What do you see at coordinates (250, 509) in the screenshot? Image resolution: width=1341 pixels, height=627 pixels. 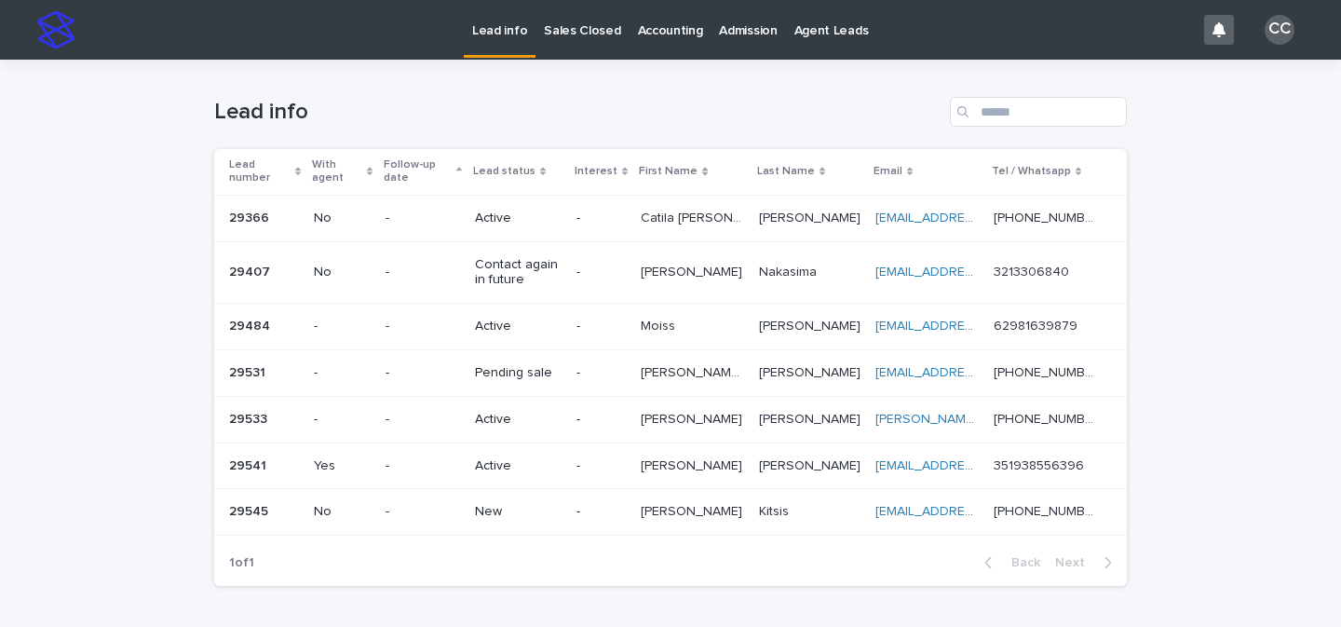 I see `p: 29545` at bounding box center [250, 509].